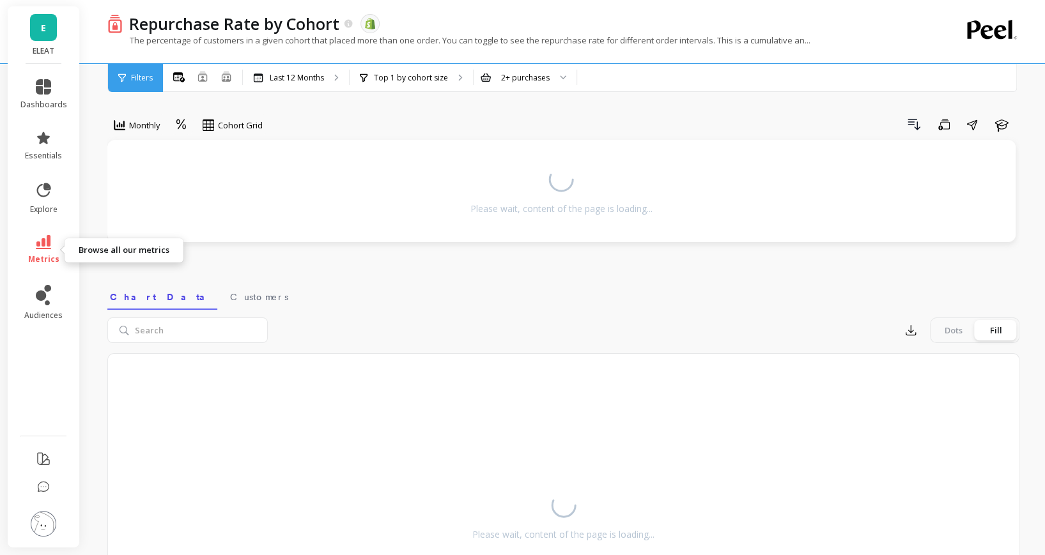  I want to click on span: audiences, so click(43, 316).